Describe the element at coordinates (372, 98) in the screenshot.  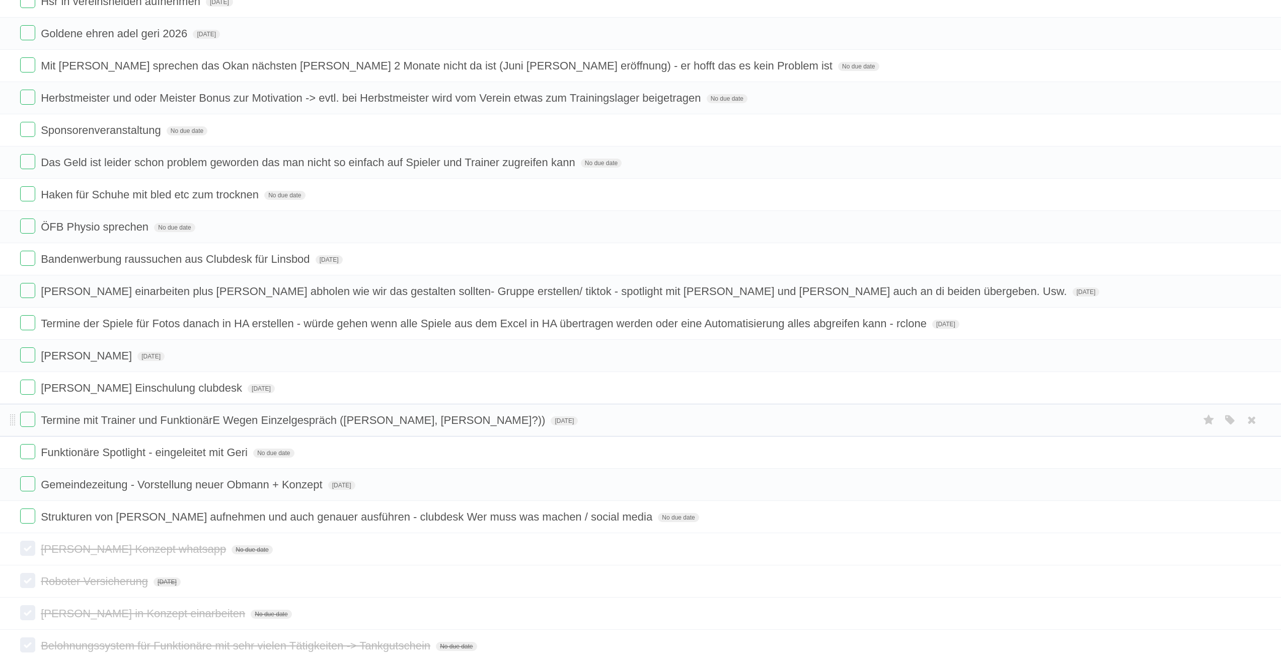
I see `span: Herbstmeister und oder Meister Bonus zur Motivation -> evtl. bei Herbstmeister wird vom Verein et...` at that location.